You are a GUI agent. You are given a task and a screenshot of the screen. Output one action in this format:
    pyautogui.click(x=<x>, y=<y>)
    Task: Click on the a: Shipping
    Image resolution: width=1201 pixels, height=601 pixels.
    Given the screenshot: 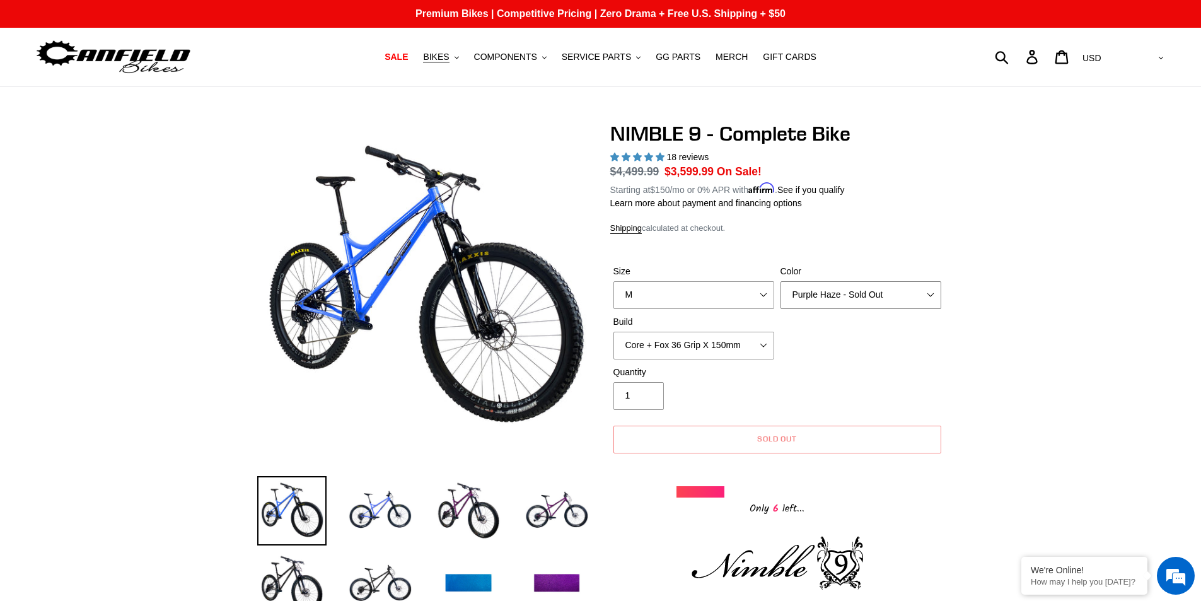 What is the action you would take?
    pyautogui.click(x=626, y=228)
    